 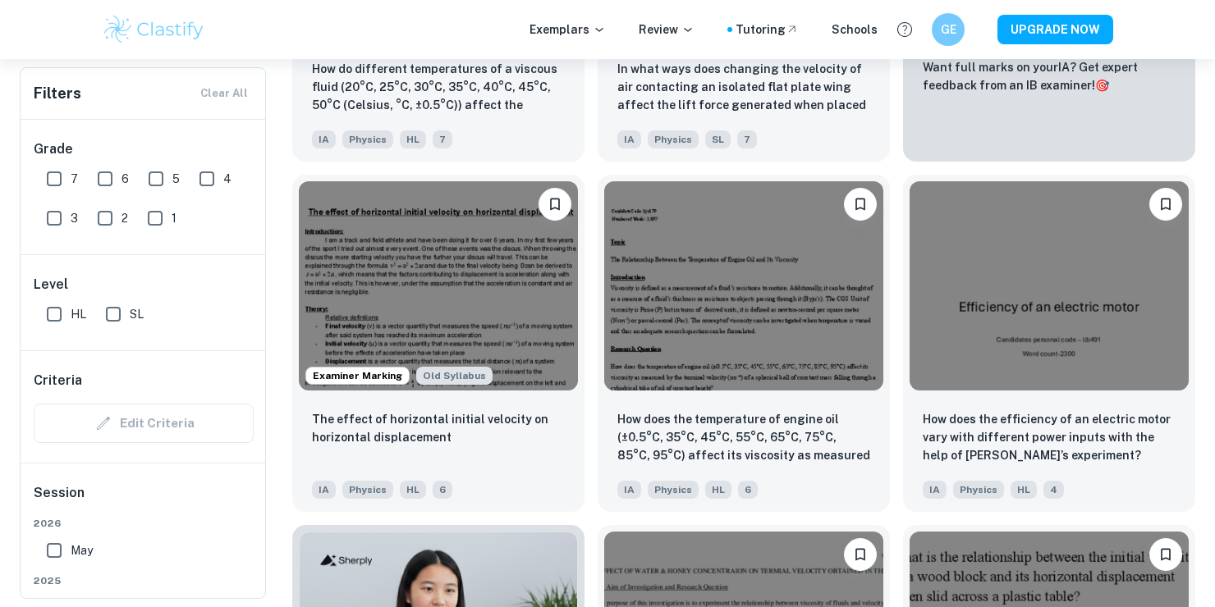 I want to click on a: BookmarkHow does the efficiency of an electric motor vary with different power inputs with the he..., so click(x=1049, y=343).